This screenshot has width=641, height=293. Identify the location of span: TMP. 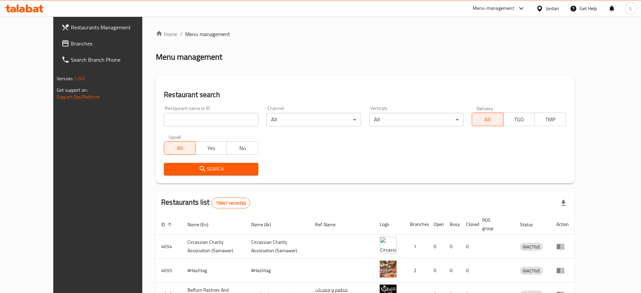
(550, 119).